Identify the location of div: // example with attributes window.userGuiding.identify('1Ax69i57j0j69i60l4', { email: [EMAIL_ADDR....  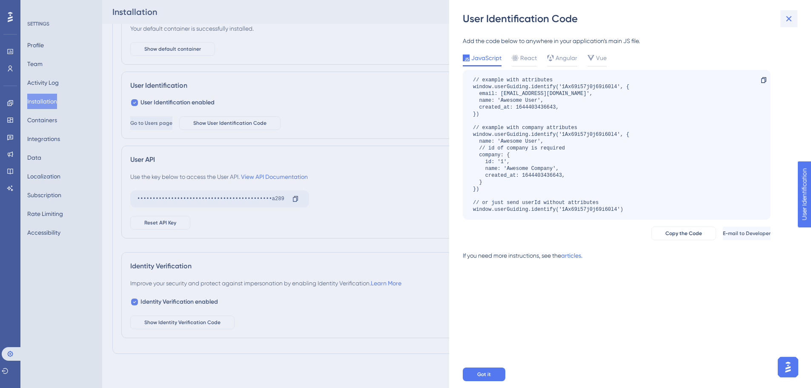
(551, 145).